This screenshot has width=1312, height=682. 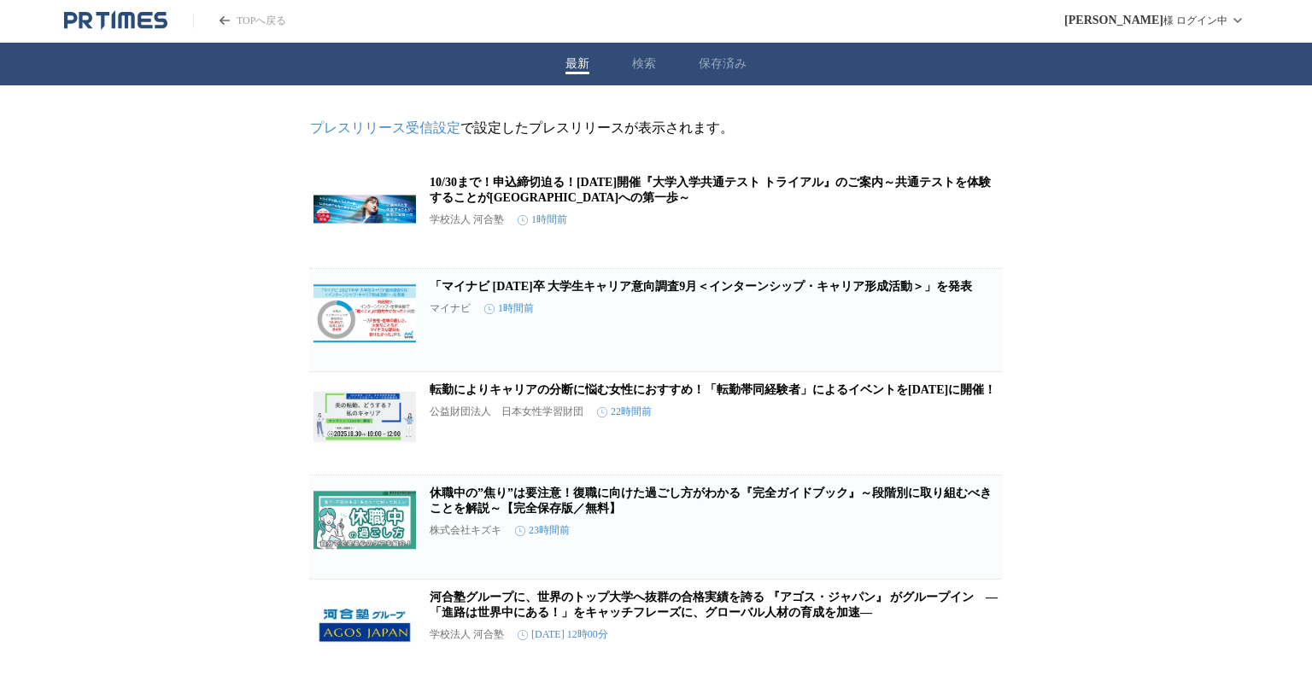 What do you see at coordinates (365, 624) in the screenshot?
I see `img: 河合塾グループに、世界のトップ大学へ抜群の合格実績を誇る 『アゴス・ジャパン』 がグループイン ―「進路は世界中にある！」をキャッチフレーズに、グローバル人材の育成を加速―` at bounding box center [365, 624].